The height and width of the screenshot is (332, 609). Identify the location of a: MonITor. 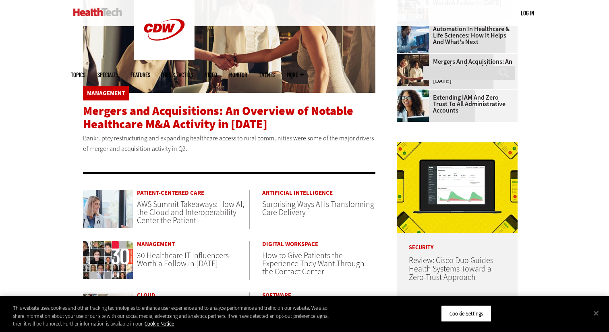
(238, 75).